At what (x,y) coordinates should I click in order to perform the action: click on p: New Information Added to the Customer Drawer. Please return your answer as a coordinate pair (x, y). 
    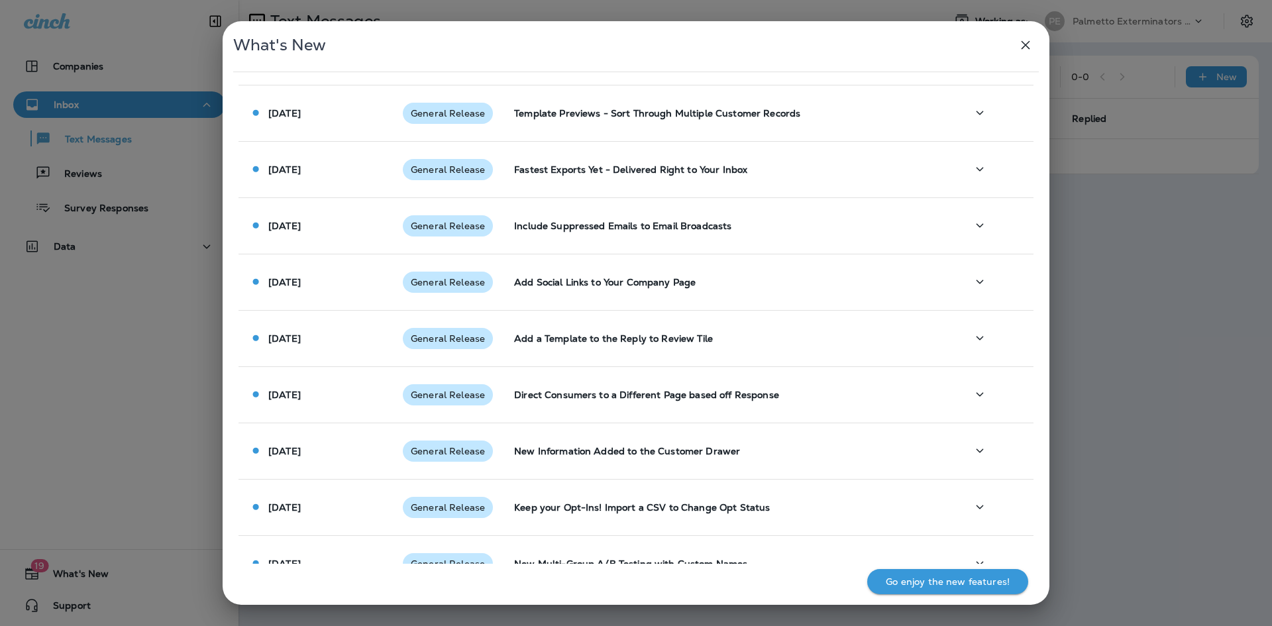
    Looking at the image, I should click on (730, 451).